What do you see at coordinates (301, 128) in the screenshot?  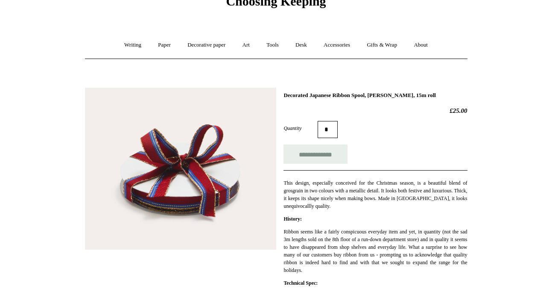 I see `label: Quantity` at bounding box center [301, 128].